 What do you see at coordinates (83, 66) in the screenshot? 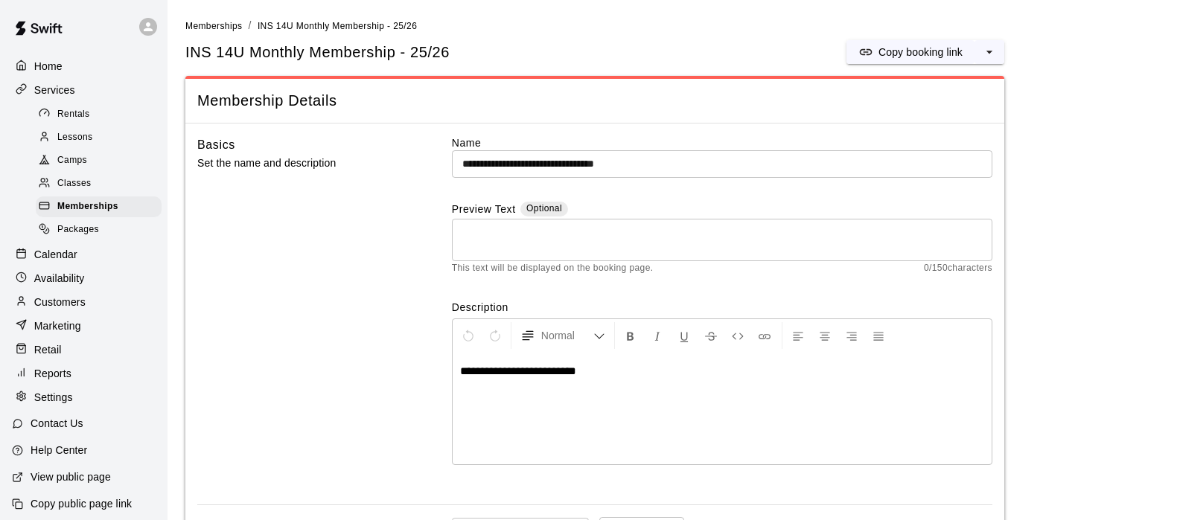
I see `a: Home` at bounding box center [83, 66].